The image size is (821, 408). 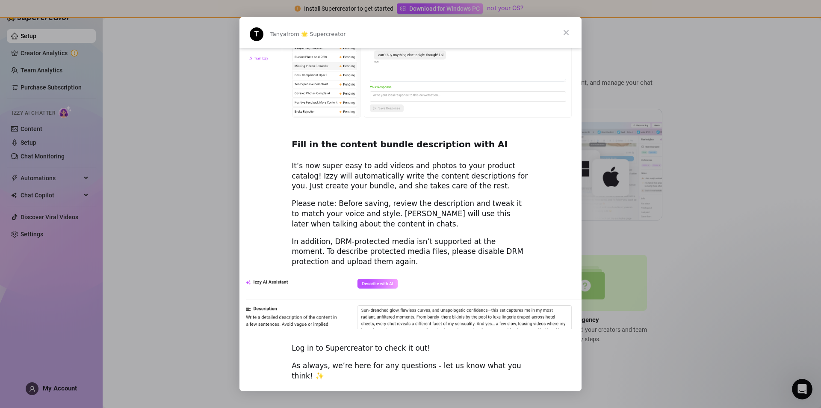 What do you see at coordinates (411, 348) in the screenshot?
I see `div: Log in to Supercreator to check it out!` at bounding box center [411, 348].